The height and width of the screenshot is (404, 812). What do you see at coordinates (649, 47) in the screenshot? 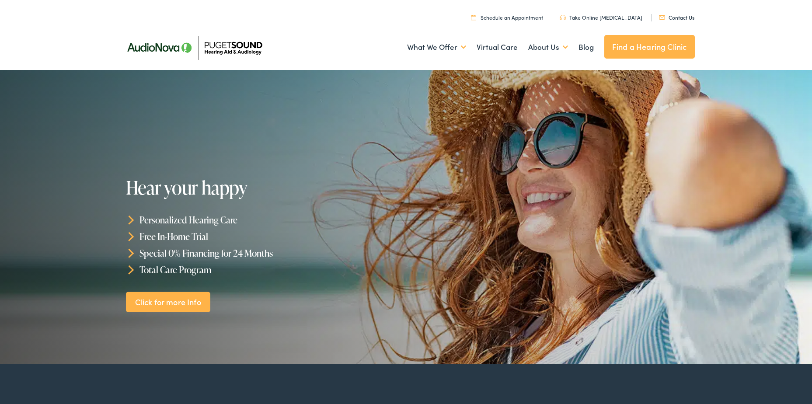
I see `a: Find a Hearing Clinic` at bounding box center [649, 47].